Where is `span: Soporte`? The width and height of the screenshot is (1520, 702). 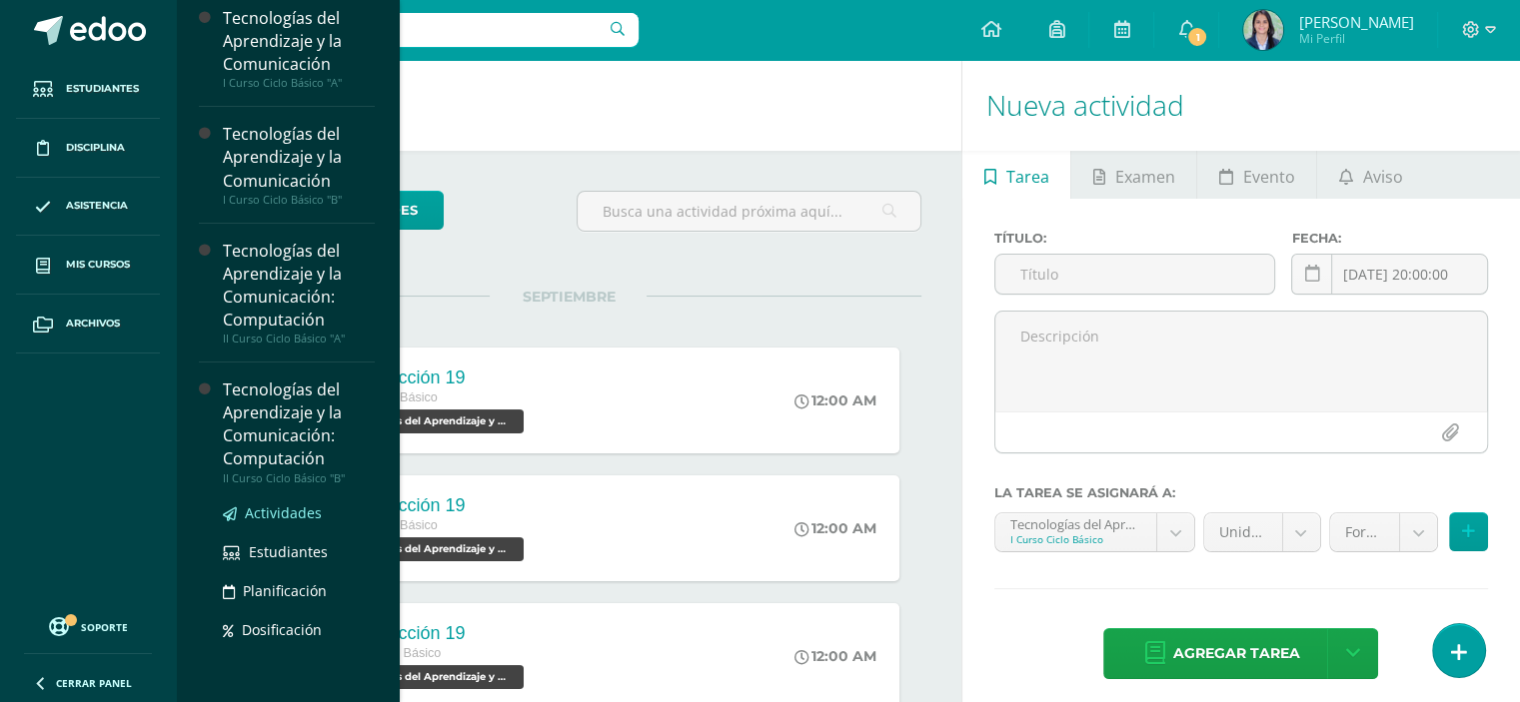 span: Soporte is located at coordinates (104, 627).